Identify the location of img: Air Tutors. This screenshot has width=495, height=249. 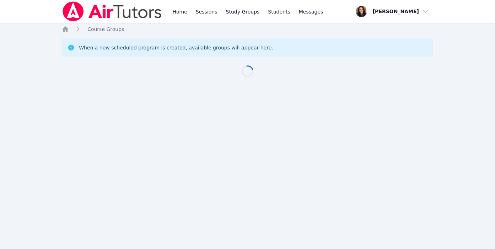
(112, 11).